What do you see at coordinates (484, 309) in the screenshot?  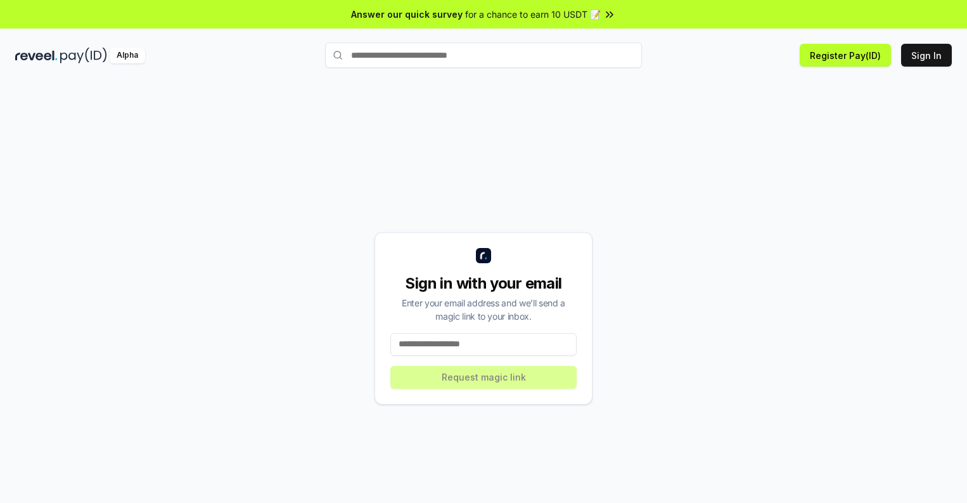 I see `div: Enter your email address and we’ll send a magic link to your inbox.` at bounding box center [484, 309].